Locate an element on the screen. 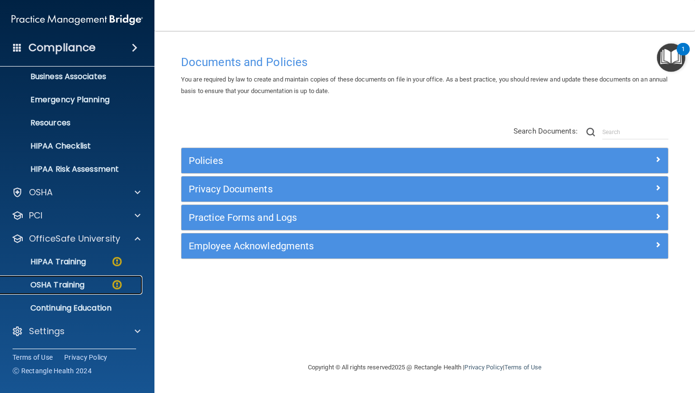 The width and height of the screenshot is (695, 393). a: Practice Forms and Logs is located at coordinates (424, 218).